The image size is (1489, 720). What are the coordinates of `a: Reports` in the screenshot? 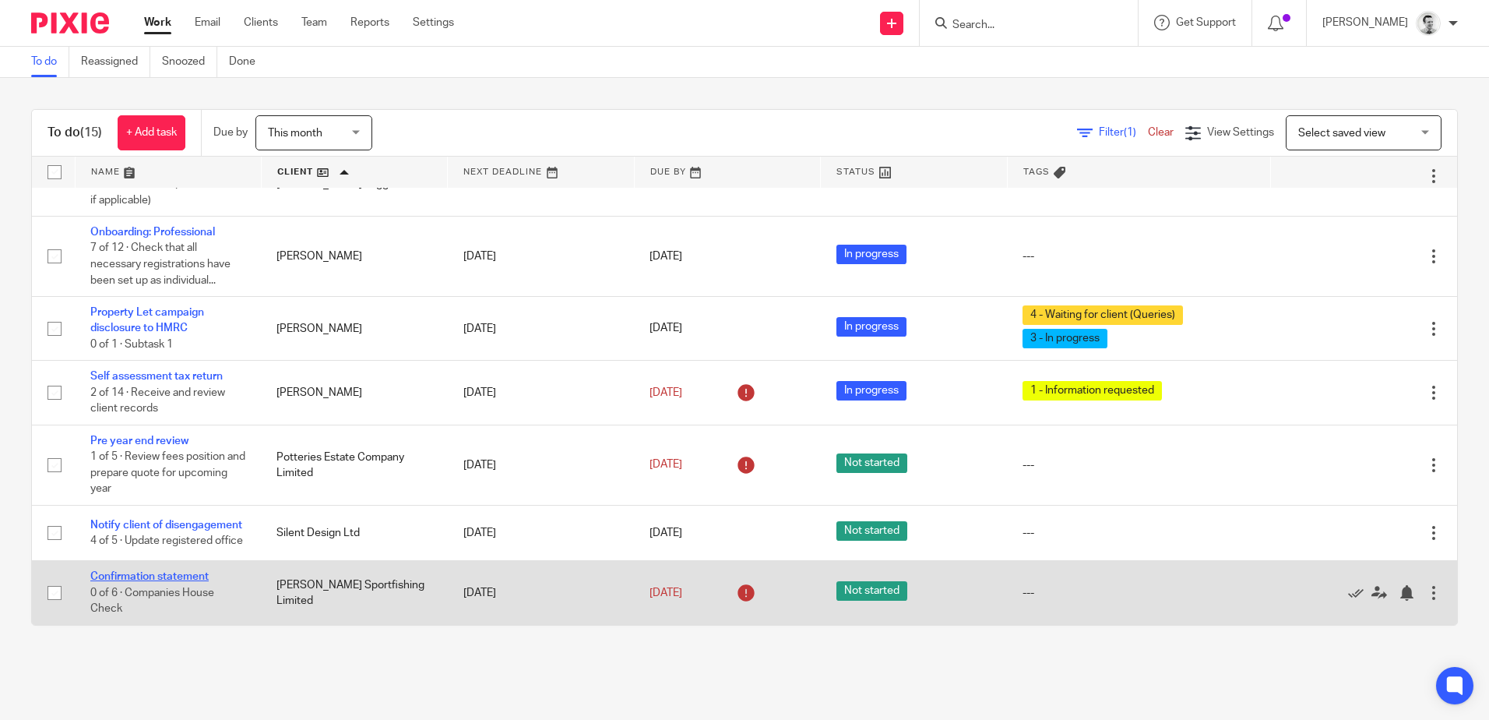 It's located at (370, 23).